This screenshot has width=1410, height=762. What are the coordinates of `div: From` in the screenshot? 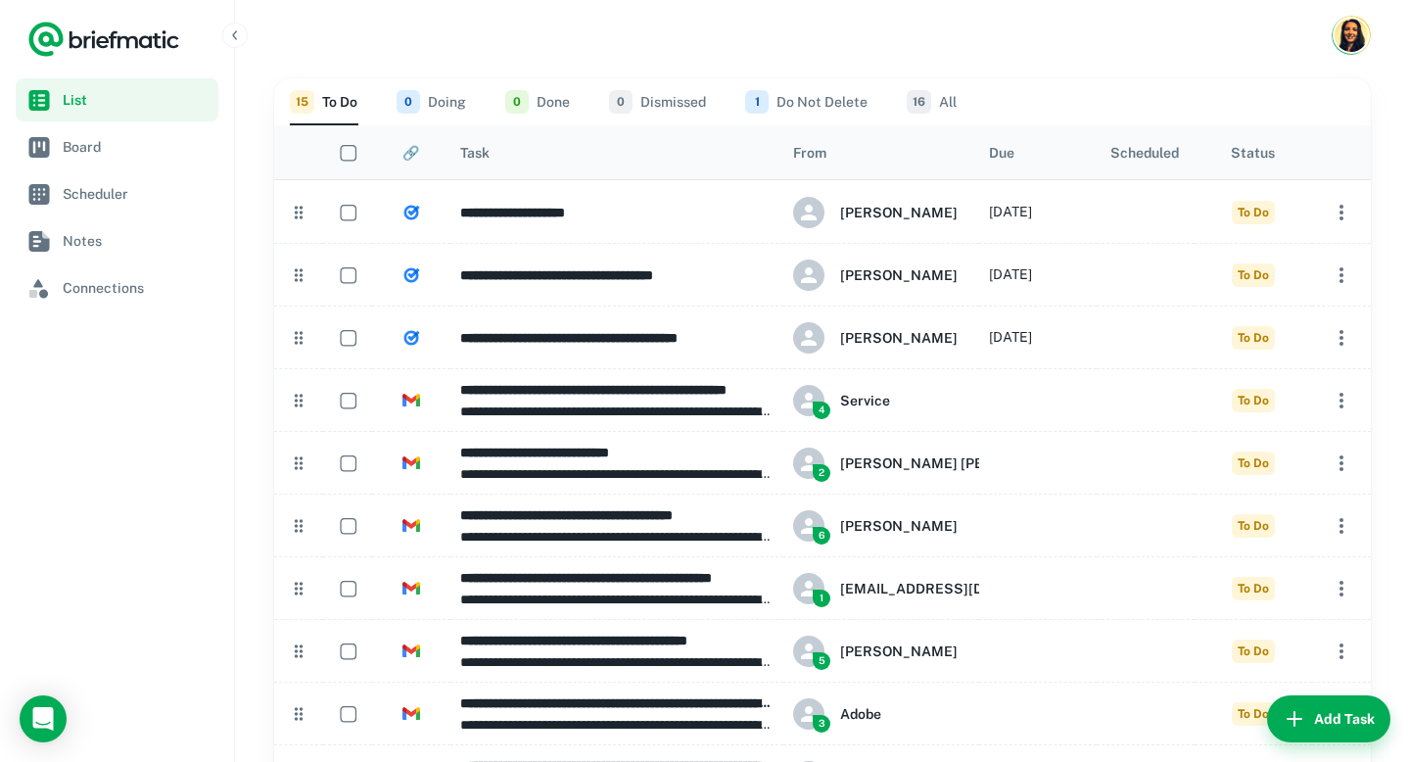 It's located at (810, 153).